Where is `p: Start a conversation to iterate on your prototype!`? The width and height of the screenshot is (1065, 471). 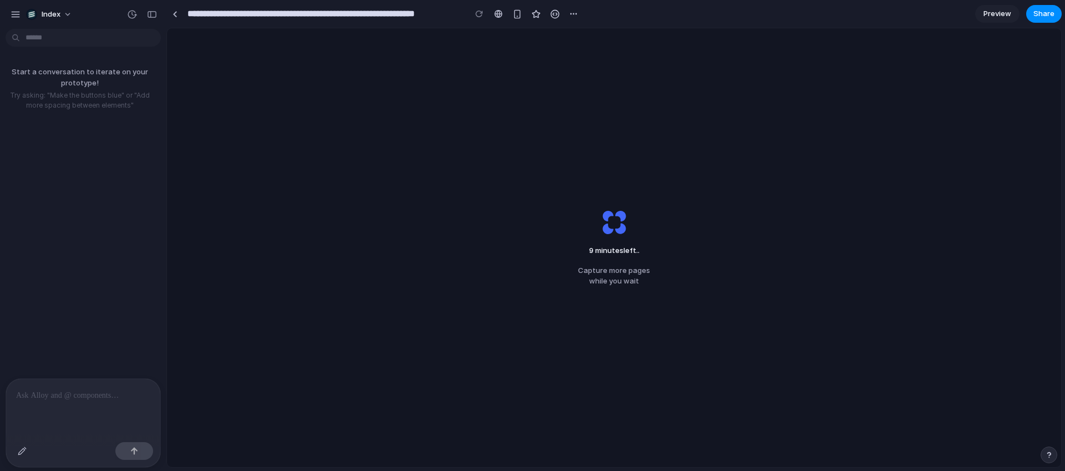 p: Start a conversation to iterate on your prototype! is located at coordinates (80, 77).